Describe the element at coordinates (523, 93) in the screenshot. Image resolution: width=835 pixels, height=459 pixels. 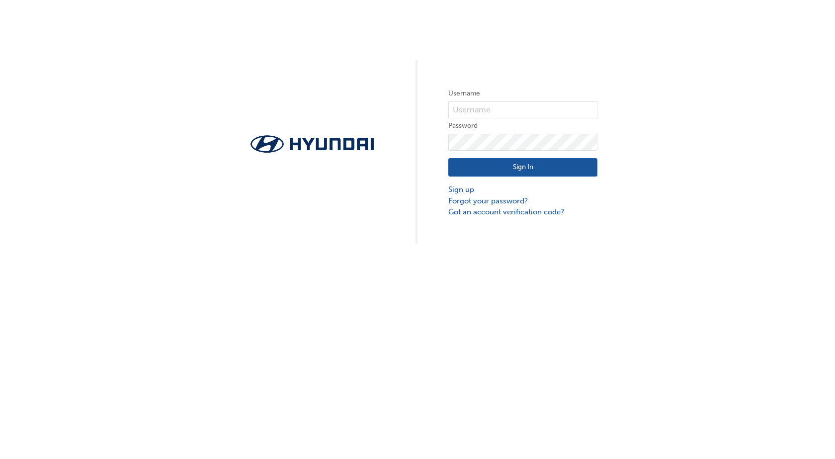
I see `label: Username` at that location.